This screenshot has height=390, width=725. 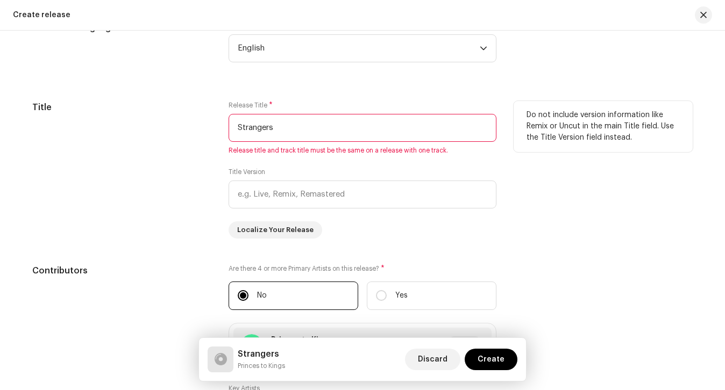 I want to click on input: e.g. Live, Remix, Remastered, so click(x=362, y=195).